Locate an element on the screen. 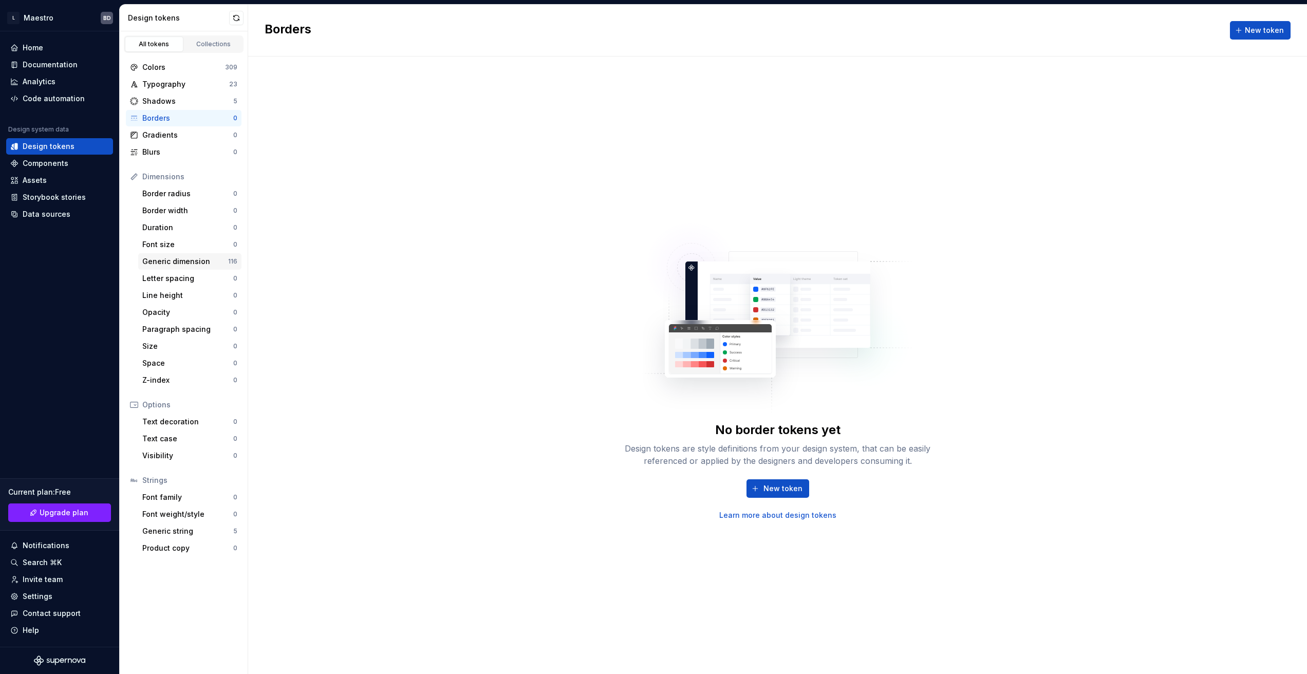  a: Letter spacing0 is located at coordinates (190, 278).